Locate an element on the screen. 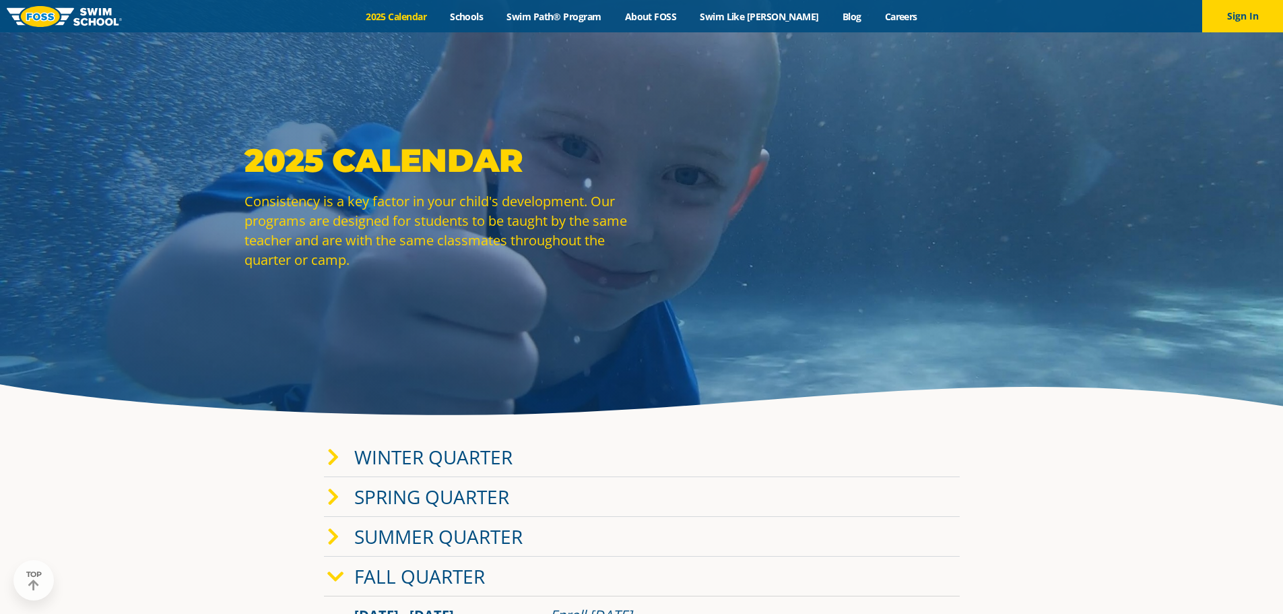 The height and width of the screenshot is (614, 1283). a: 2025 Calendar is located at coordinates (396, 16).